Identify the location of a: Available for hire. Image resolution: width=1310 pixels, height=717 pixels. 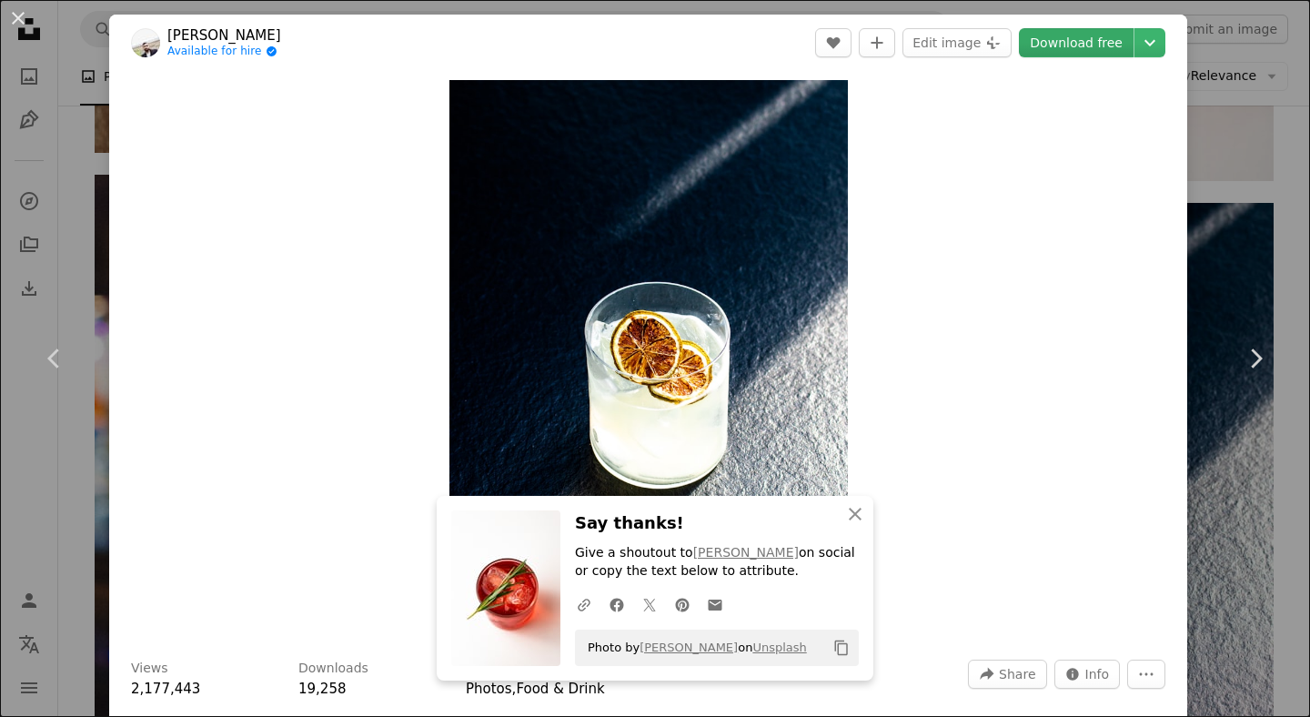
(224, 52).